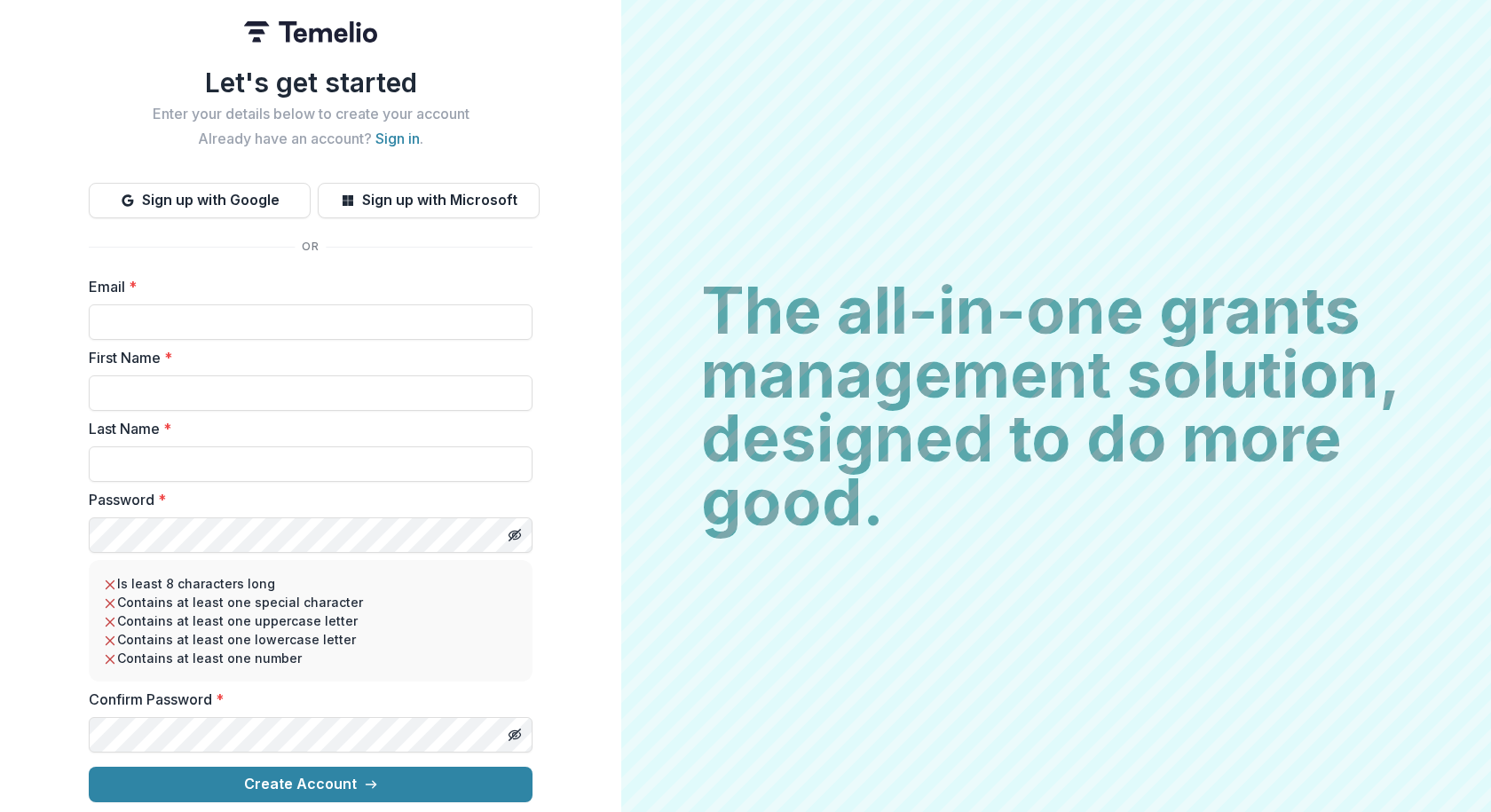  What do you see at coordinates (311, 32) in the screenshot?
I see `img: Temelio` at bounding box center [311, 32].